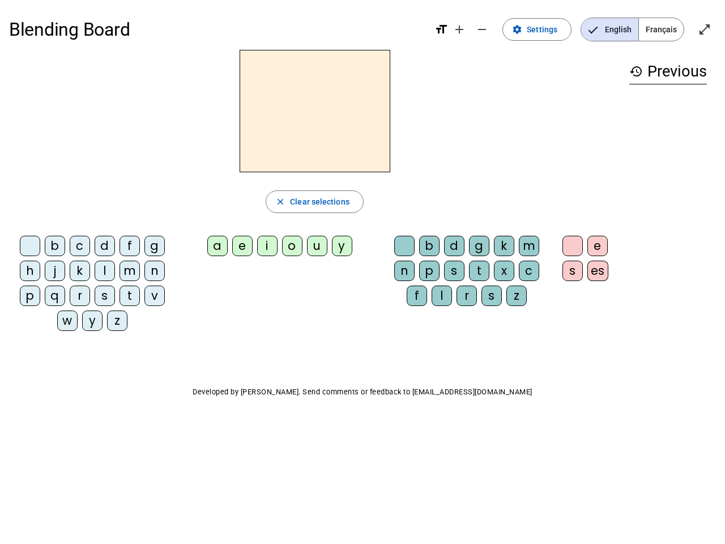  What do you see at coordinates (155, 296) in the screenshot?
I see `div: v` at bounding box center [155, 296].